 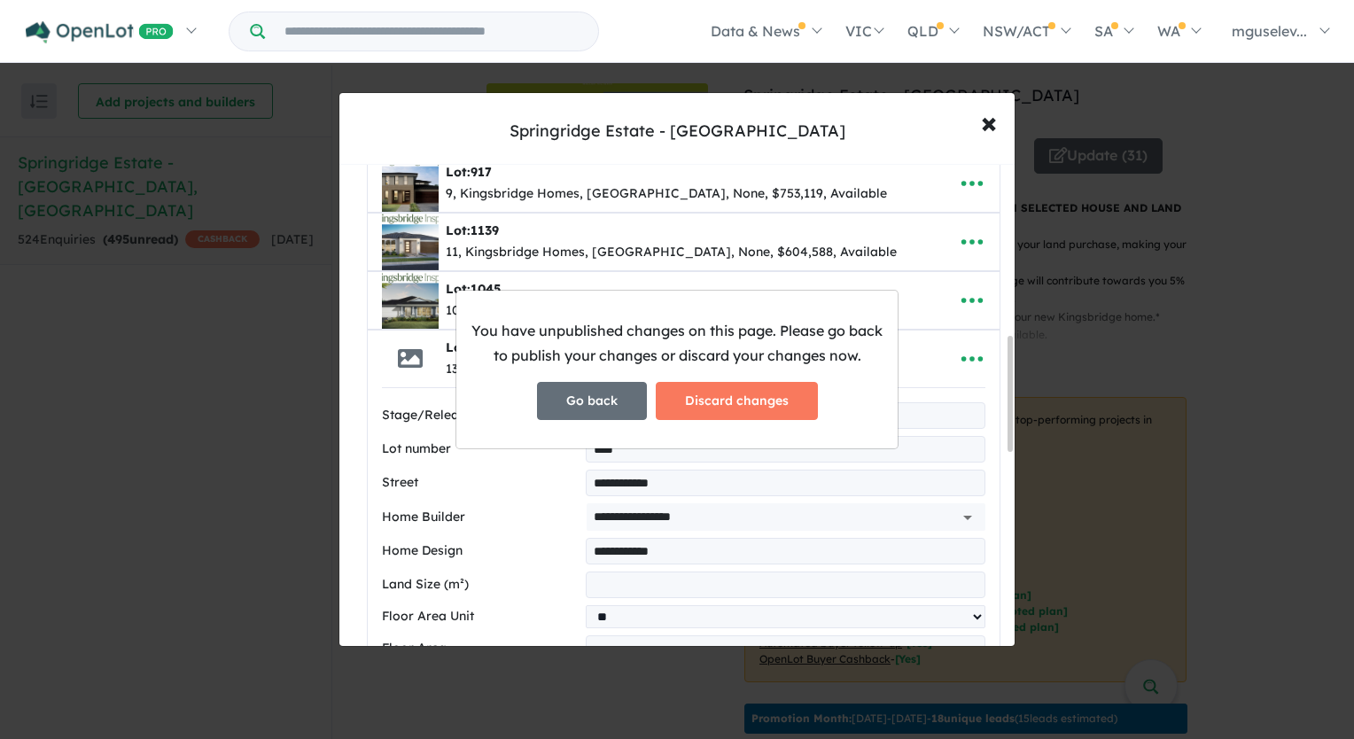 I want to click on button: Discard changes, so click(x=736, y=400).